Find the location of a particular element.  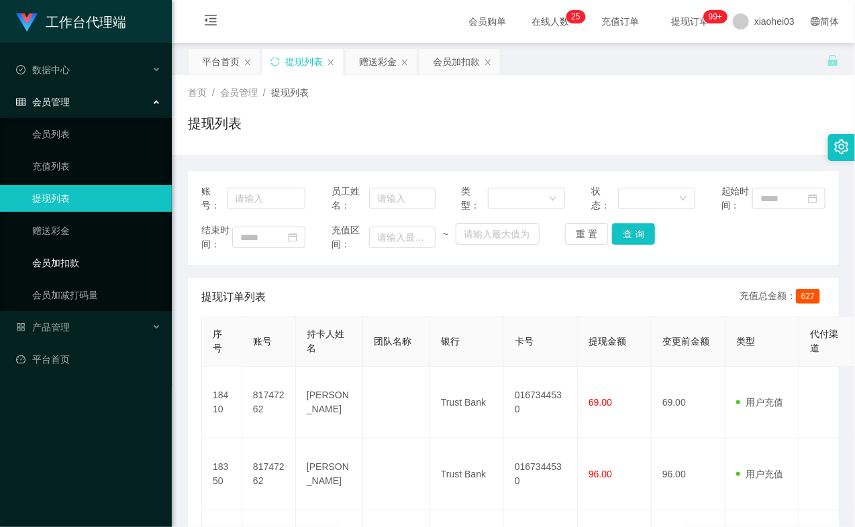

a: 会员加扣款 is located at coordinates (97, 263).